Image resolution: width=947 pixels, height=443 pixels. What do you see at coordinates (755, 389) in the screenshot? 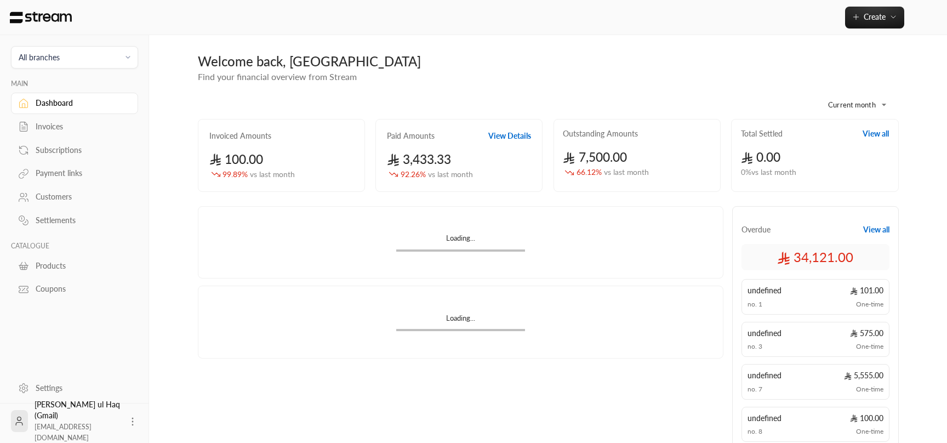
I see `span: no. 7` at bounding box center [755, 389].